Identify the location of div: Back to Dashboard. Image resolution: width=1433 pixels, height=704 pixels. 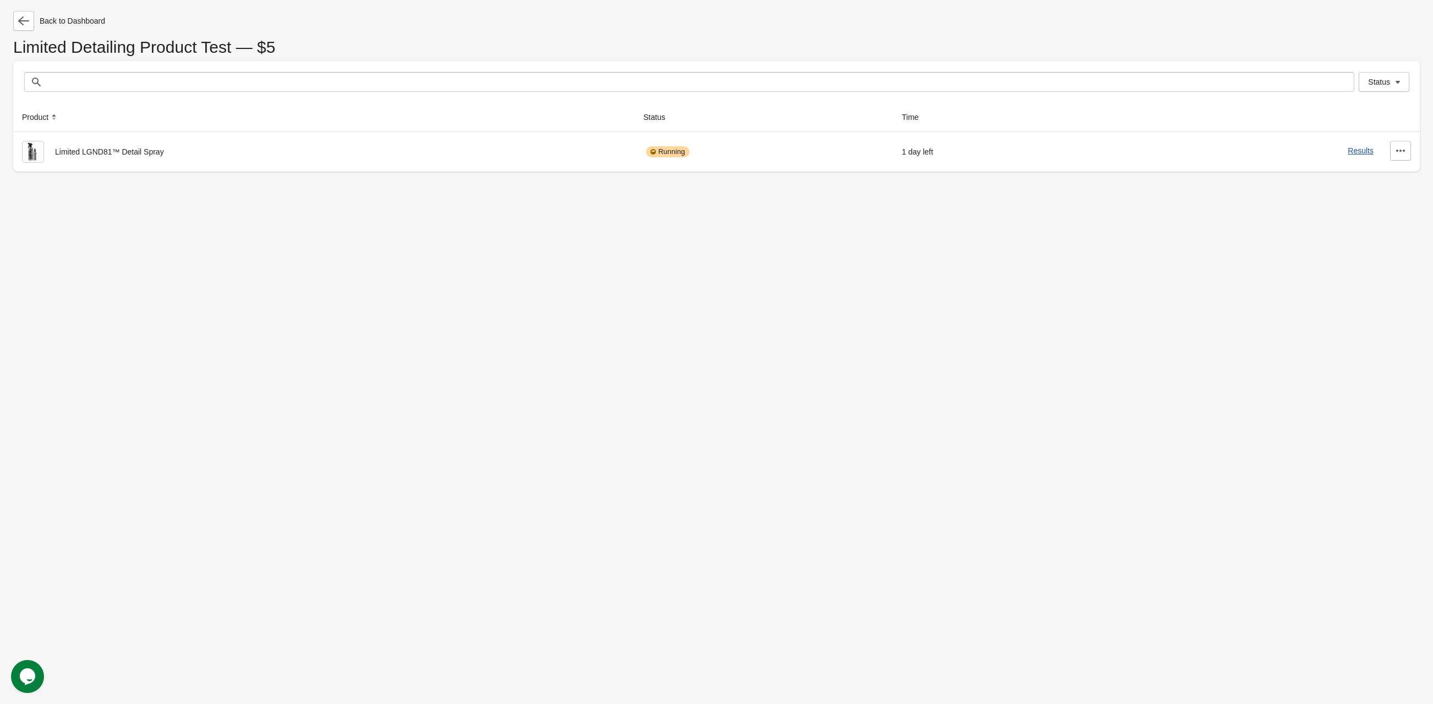
(716, 21).